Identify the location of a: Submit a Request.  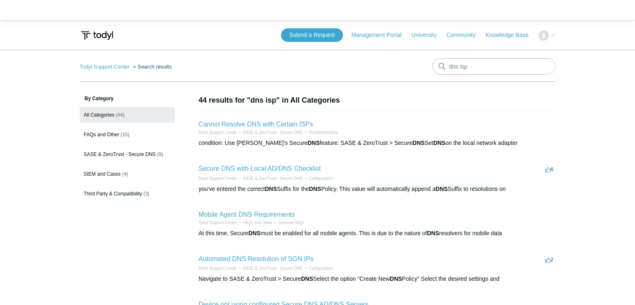
(312, 35).